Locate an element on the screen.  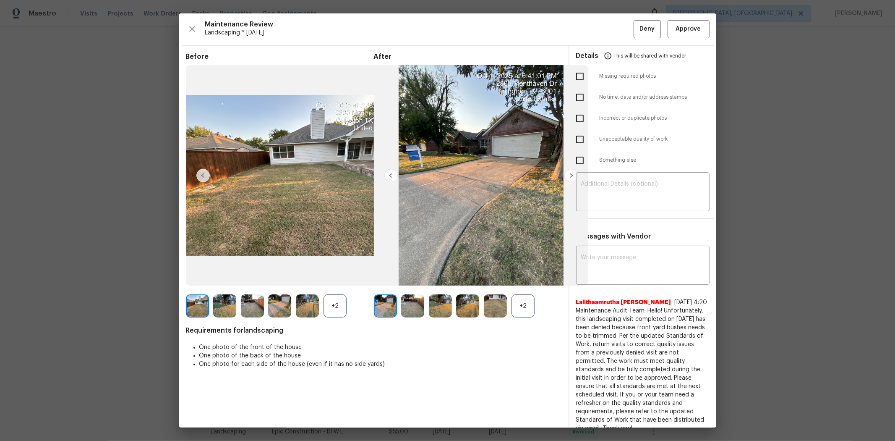
span: Unacceptable quality of work is located at coordinates (655, 139).